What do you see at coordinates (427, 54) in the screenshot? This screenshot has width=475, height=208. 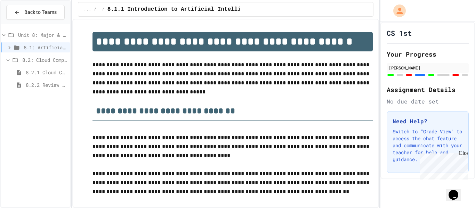 I see `h2: Your Progress` at bounding box center [427, 54].